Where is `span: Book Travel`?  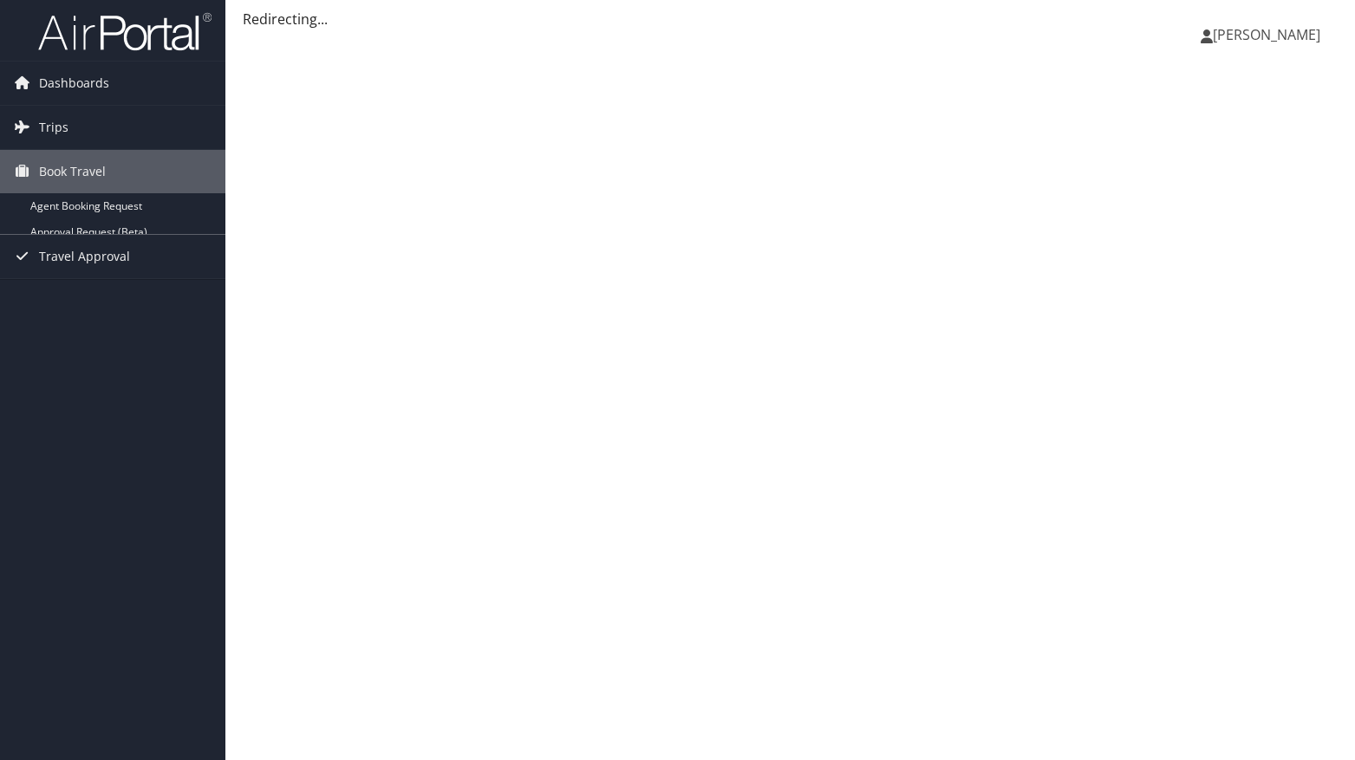
span: Book Travel is located at coordinates (72, 172).